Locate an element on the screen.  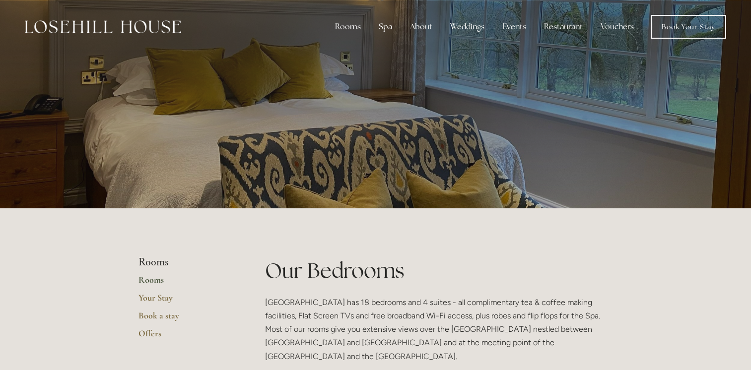
a: Vouchers is located at coordinates (617, 27).